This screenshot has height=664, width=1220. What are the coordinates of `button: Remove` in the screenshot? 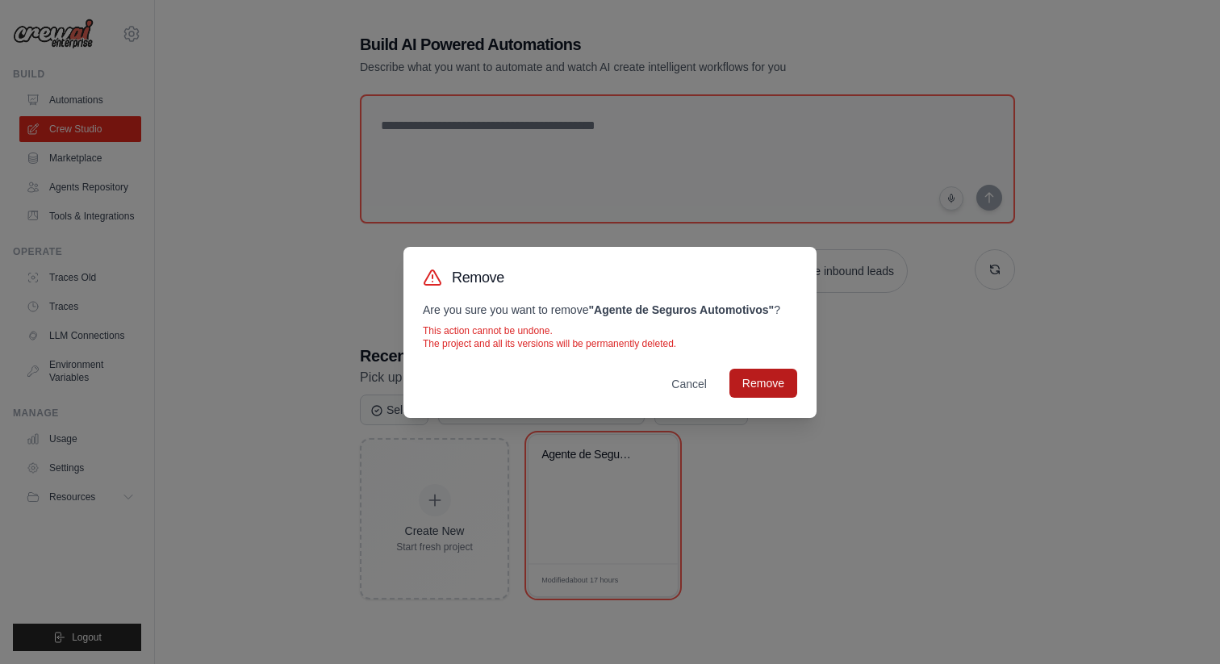 It's located at (763, 383).